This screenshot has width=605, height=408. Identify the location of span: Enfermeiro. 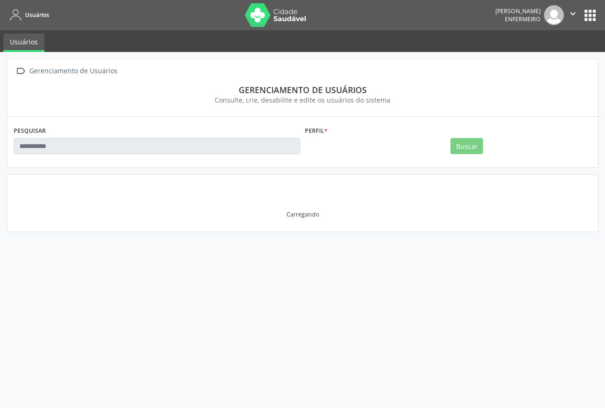
(523, 19).